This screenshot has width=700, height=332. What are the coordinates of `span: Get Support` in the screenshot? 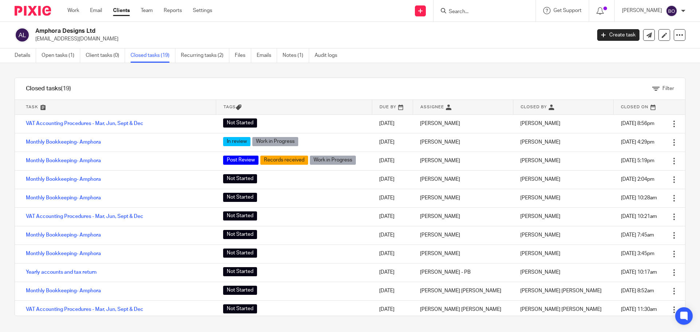 It's located at (567, 11).